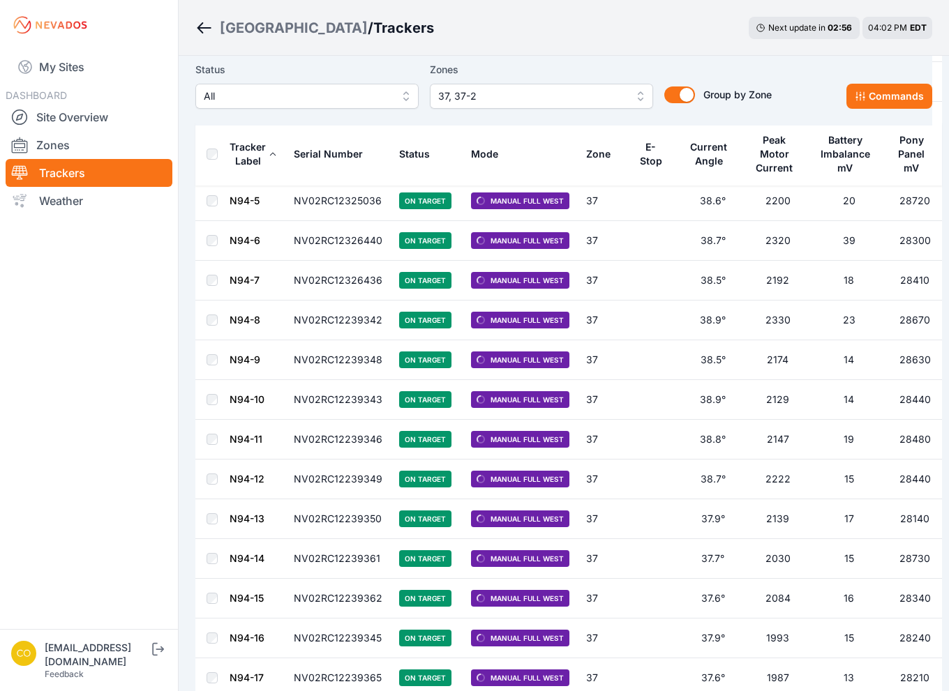 This screenshot has width=949, height=691. What do you see at coordinates (777, 154) in the screenshot?
I see `button: Peak Motor Current` at bounding box center [777, 154].